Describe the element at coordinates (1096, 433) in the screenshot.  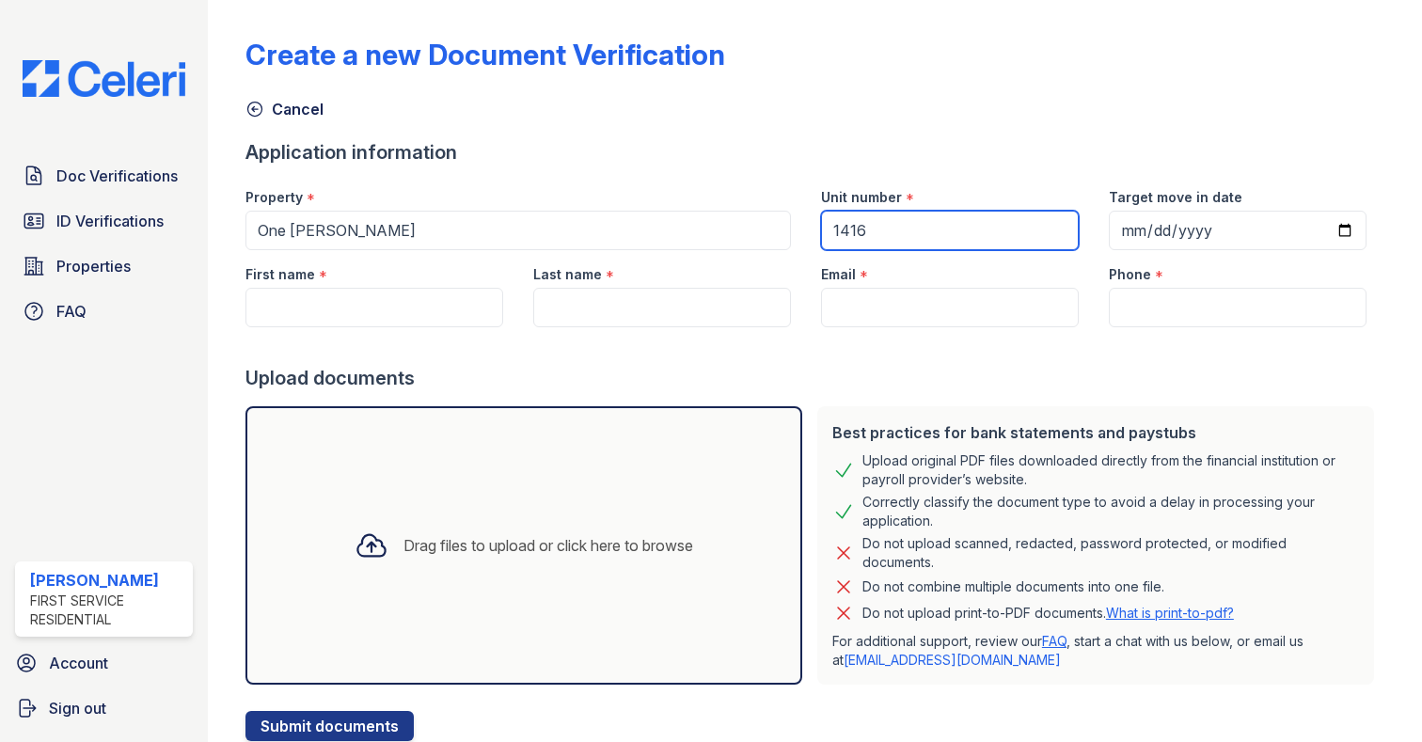
I see `div: Best practices for bank statements and paystubs` at that location.